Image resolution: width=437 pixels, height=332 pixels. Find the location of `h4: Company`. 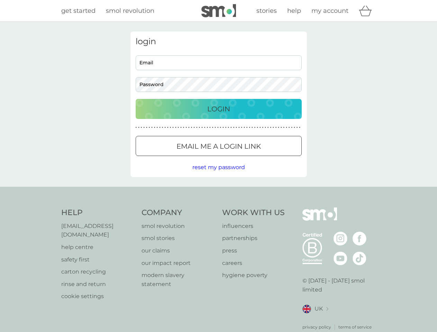

h4: Company is located at coordinates (178, 213).